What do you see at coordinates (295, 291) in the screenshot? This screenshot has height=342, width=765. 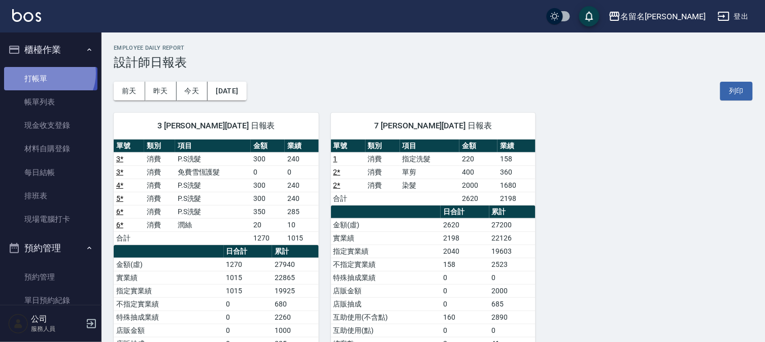 I see `td: 19925` at bounding box center [295, 291].